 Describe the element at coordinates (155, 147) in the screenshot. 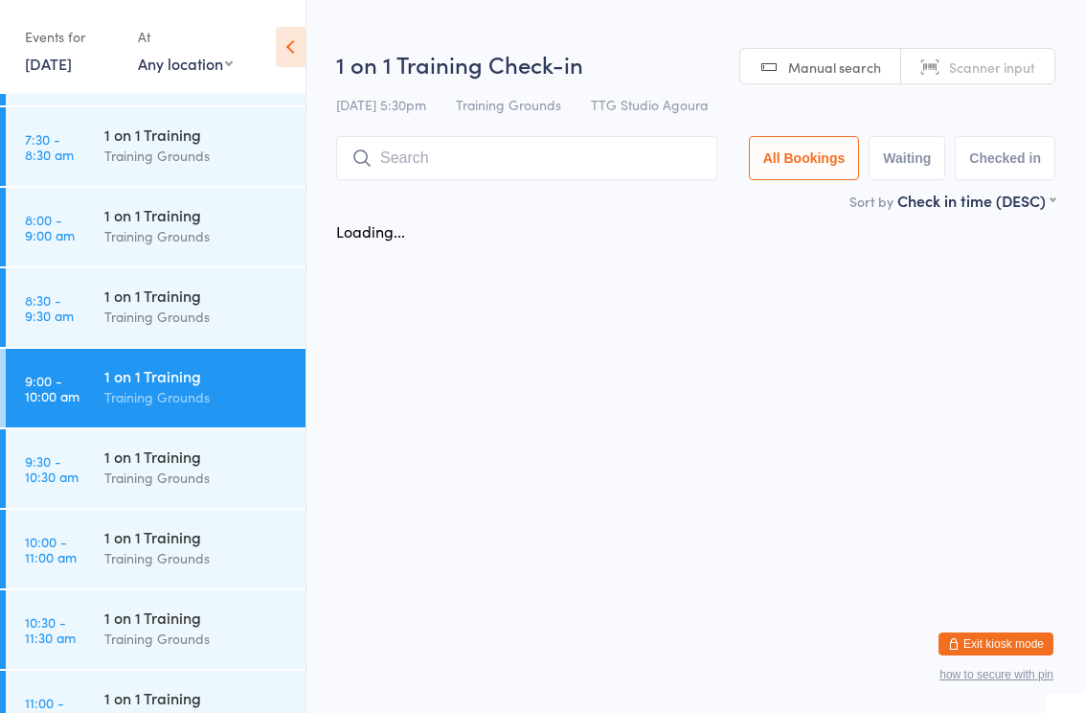

I see `a: 7:30 -8:30 am1 on 1 TrainingTraining Grounds` at that location.